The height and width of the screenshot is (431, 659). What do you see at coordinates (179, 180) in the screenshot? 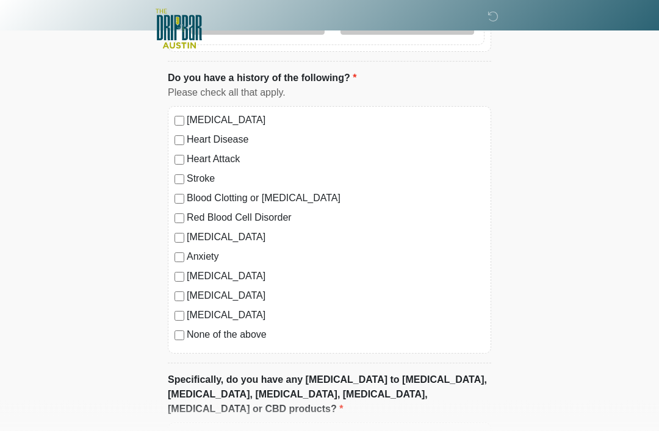
I see `input: Stroke` at bounding box center [179, 180].